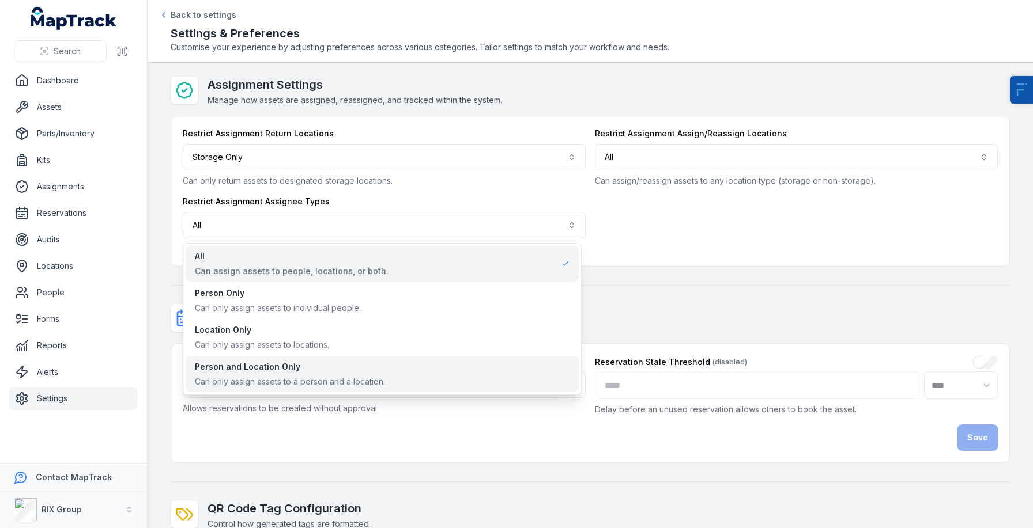  I want to click on div: Can only assign assets to individual people., so click(278, 308).